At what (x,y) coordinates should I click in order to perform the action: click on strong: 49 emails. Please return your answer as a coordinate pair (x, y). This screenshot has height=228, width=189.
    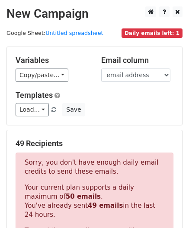
    Looking at the image, I should click on (105, 206).